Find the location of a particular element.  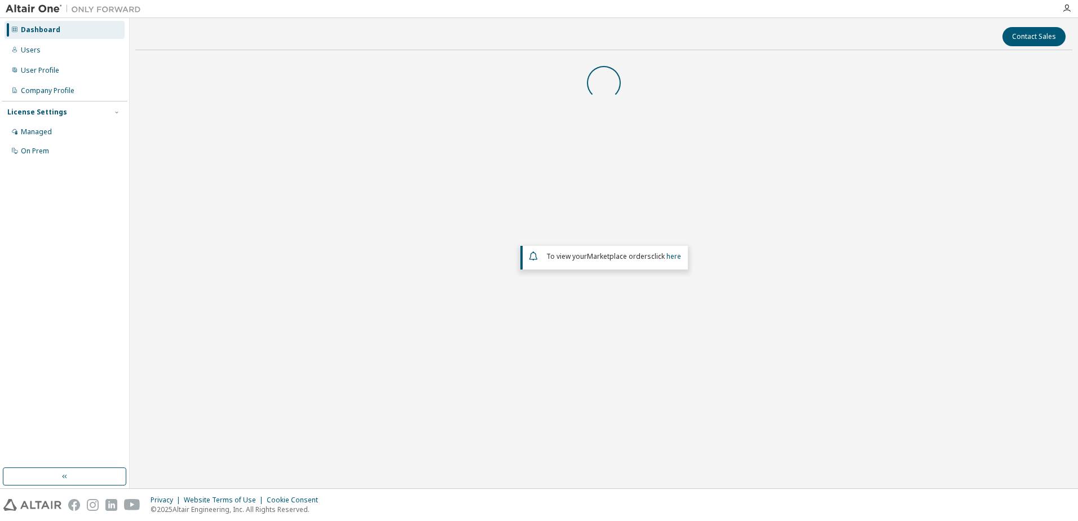

div: Website Terms of Use is located at coordinates (225, 500).